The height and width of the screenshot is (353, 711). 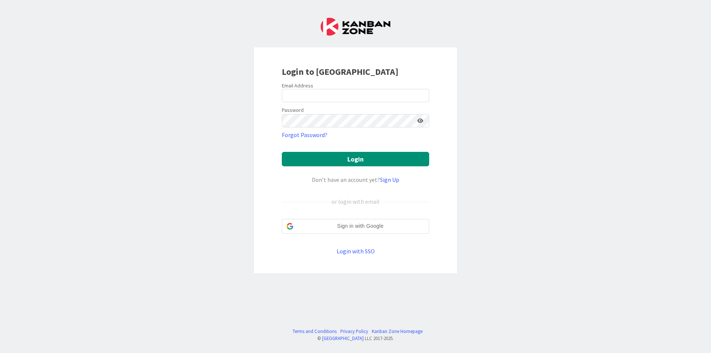 What do you see at coordinates (356, 159) in the screenshot?
I see `button: Login` at bounding box center [356, 159].